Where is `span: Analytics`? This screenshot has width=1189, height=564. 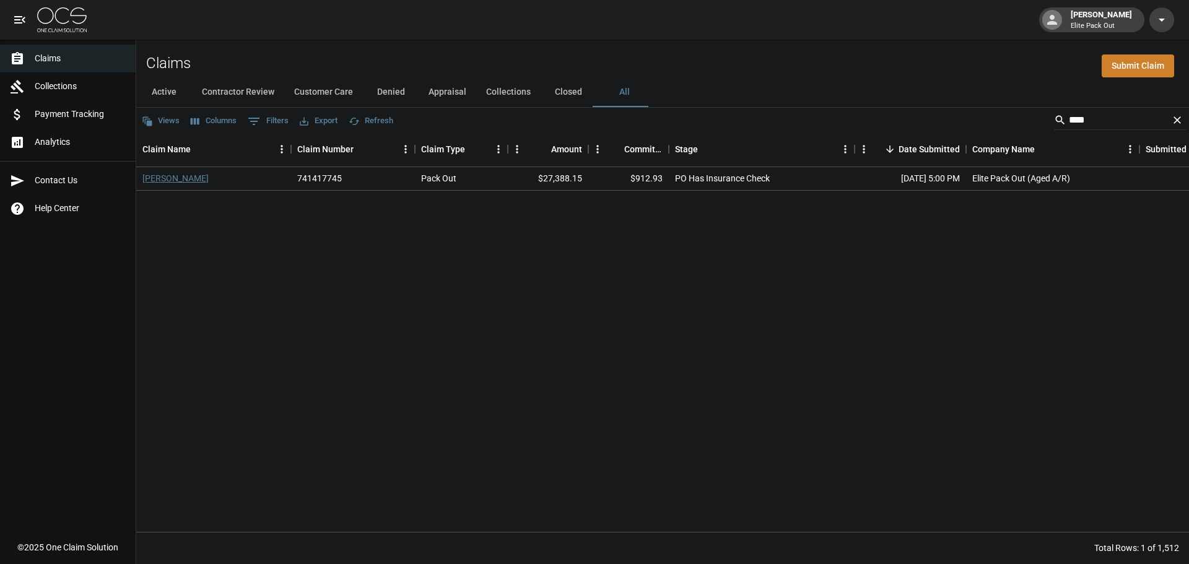
span: Analytics is located at coordinates (80, 142).